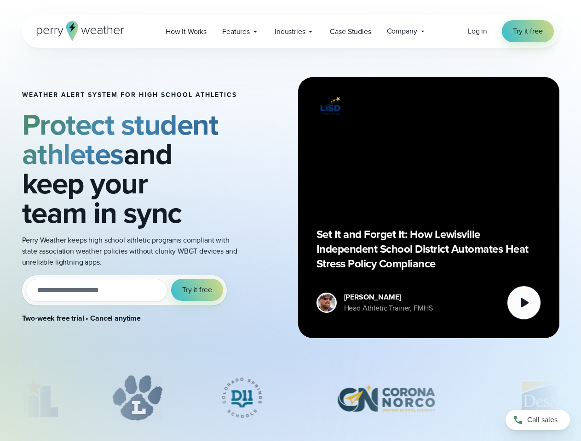 The image size is (581, 441). What do you see at coordinates (130, 169) in the screenshot?
I see `h2: and keep your team in sync` at bounding box center [130, 169].